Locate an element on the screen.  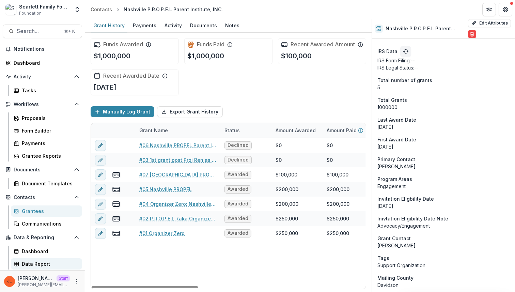
a: Grantee Reports is located at coordinates (46, 156).